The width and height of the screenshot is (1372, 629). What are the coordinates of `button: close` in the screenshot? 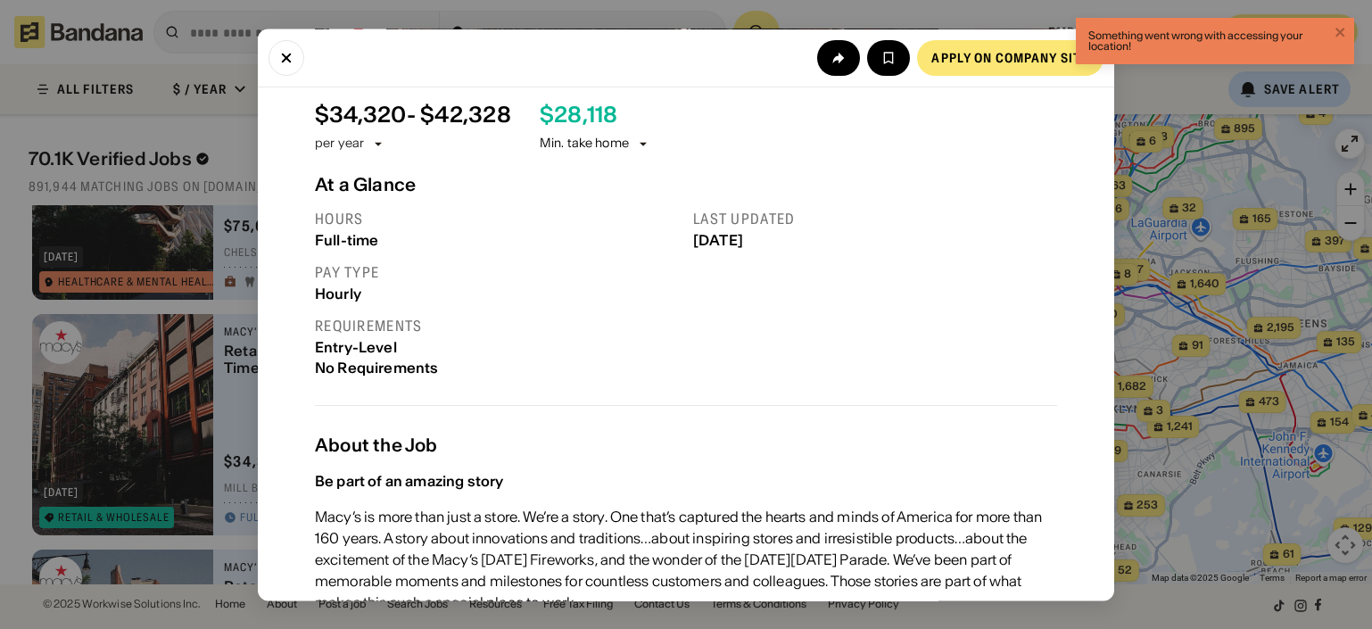 It's located at (1341, 33).